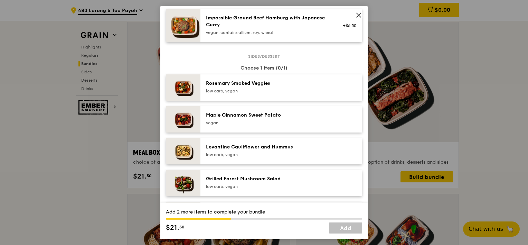 The image size is (528, 245). Describe the element at coordinates (182, 226) in the screenshot. I see `span: 50` at that location.